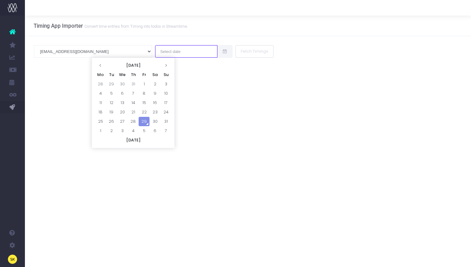 This screenshot has width=471, height=267. Describe the element at coordinates (166, 75) in the screenshot. I see `th: Su` at that location.